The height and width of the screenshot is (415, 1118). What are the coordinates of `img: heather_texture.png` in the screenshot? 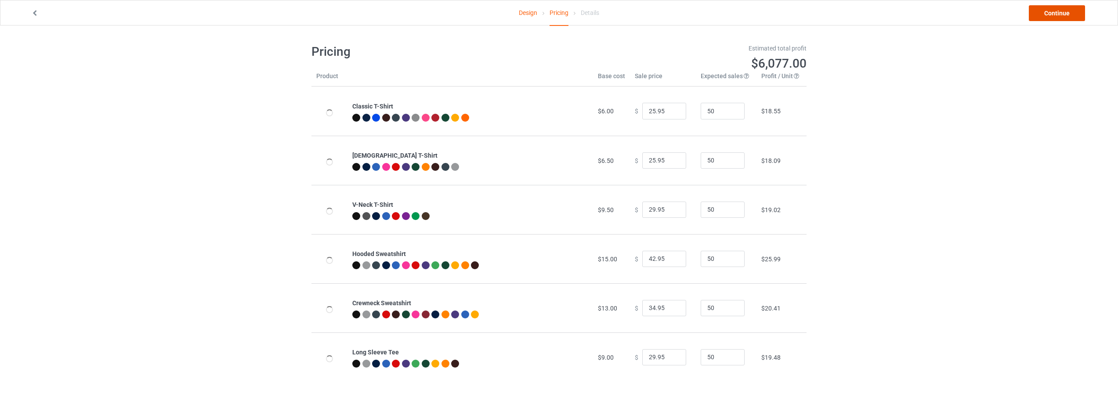 It's located at (416, 118).